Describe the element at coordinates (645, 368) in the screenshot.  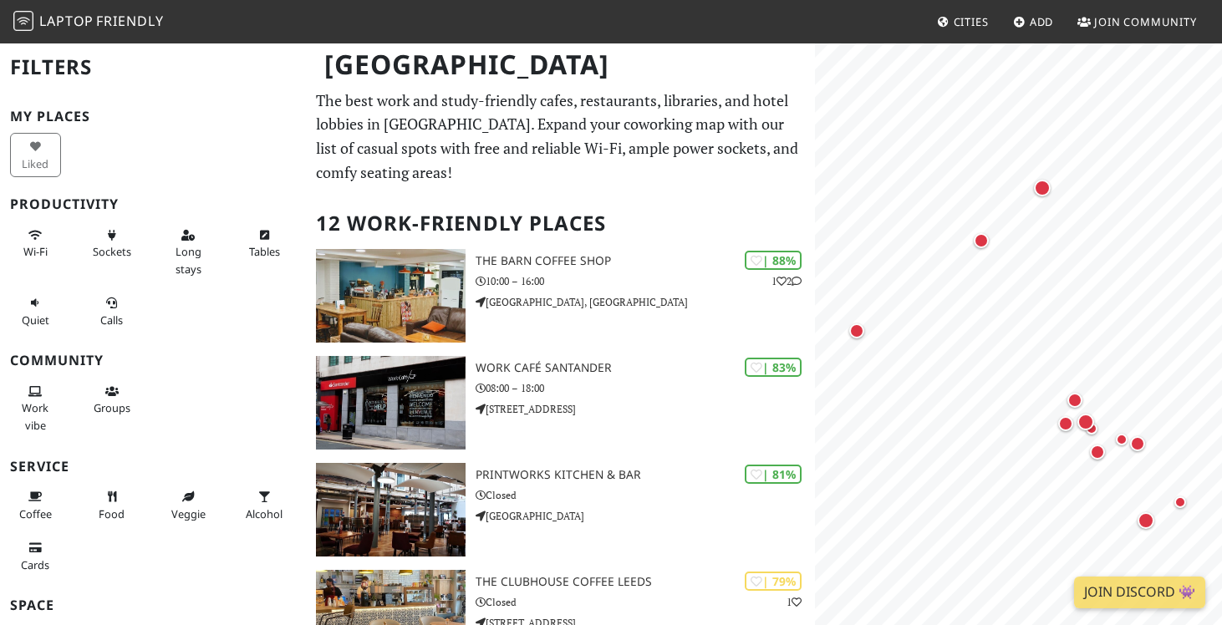
I see `h3: Work Café Santander` at that location.